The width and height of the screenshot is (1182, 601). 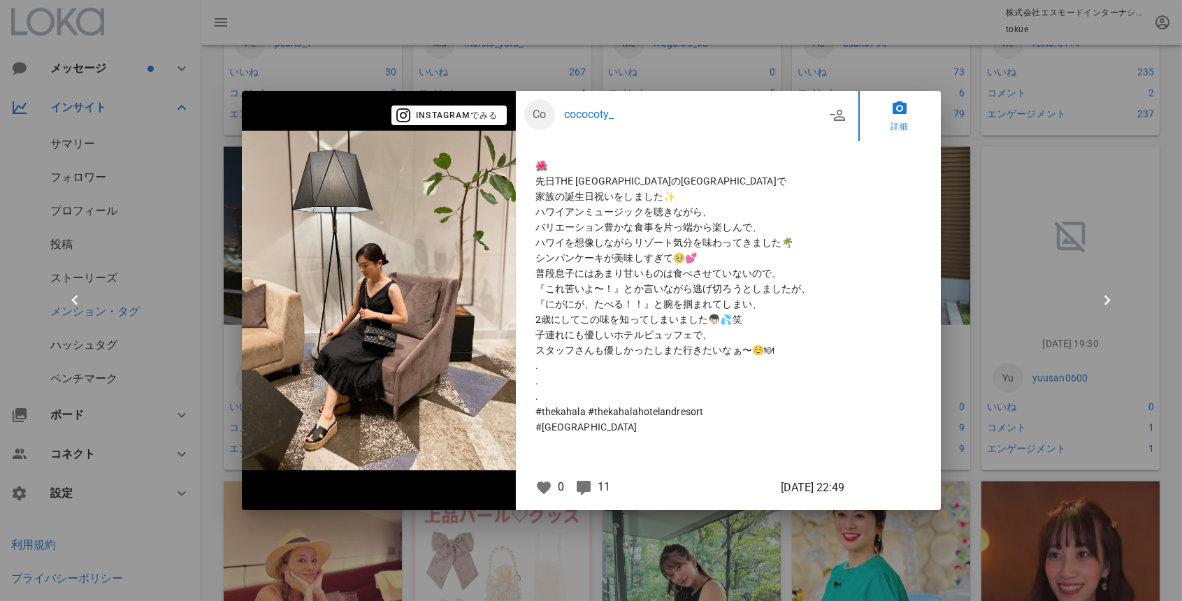 I want to click on a: Instagramでみる, so click(x=449, y=114).